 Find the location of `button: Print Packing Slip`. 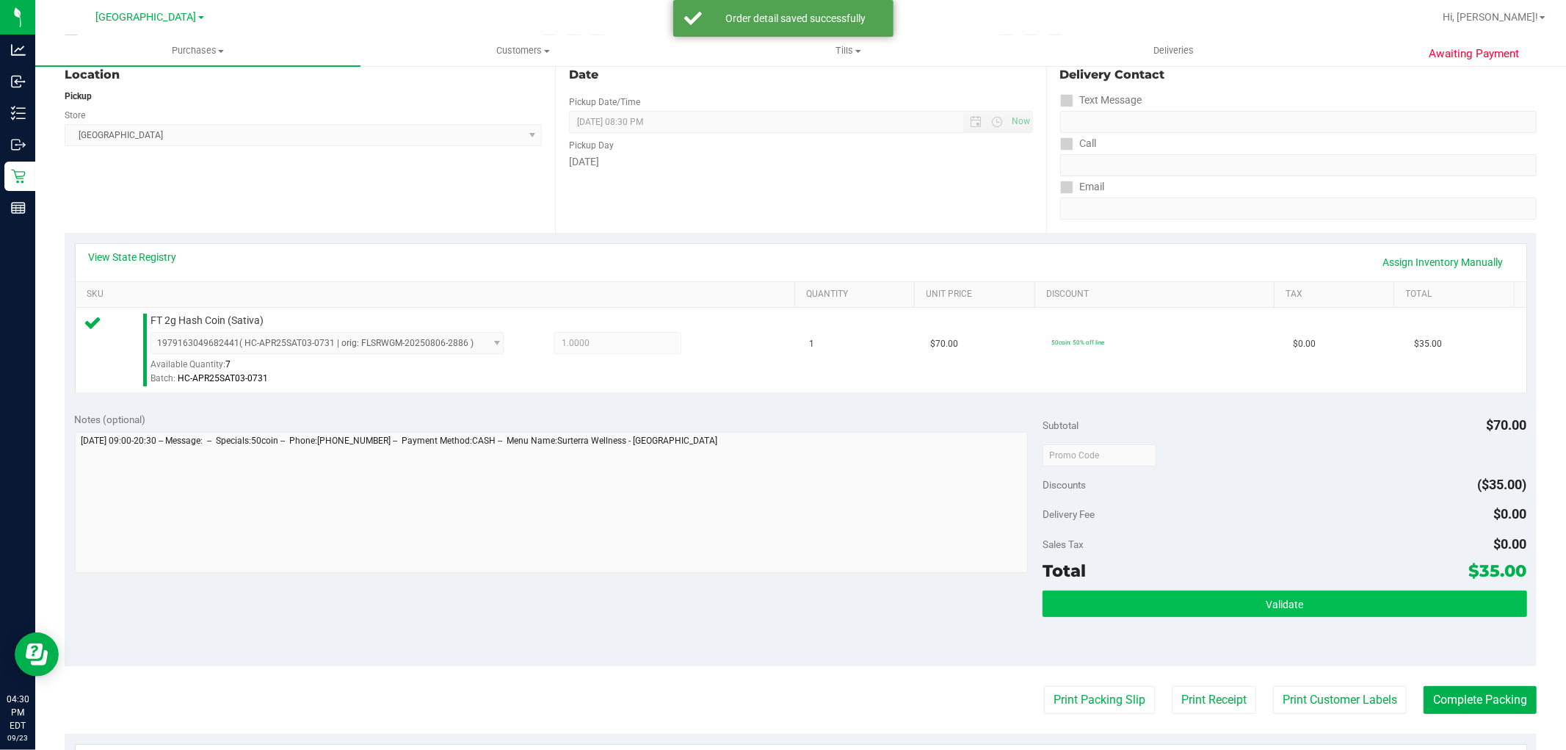

button: Print Packing Slip is located at coordinates (1099, 700).